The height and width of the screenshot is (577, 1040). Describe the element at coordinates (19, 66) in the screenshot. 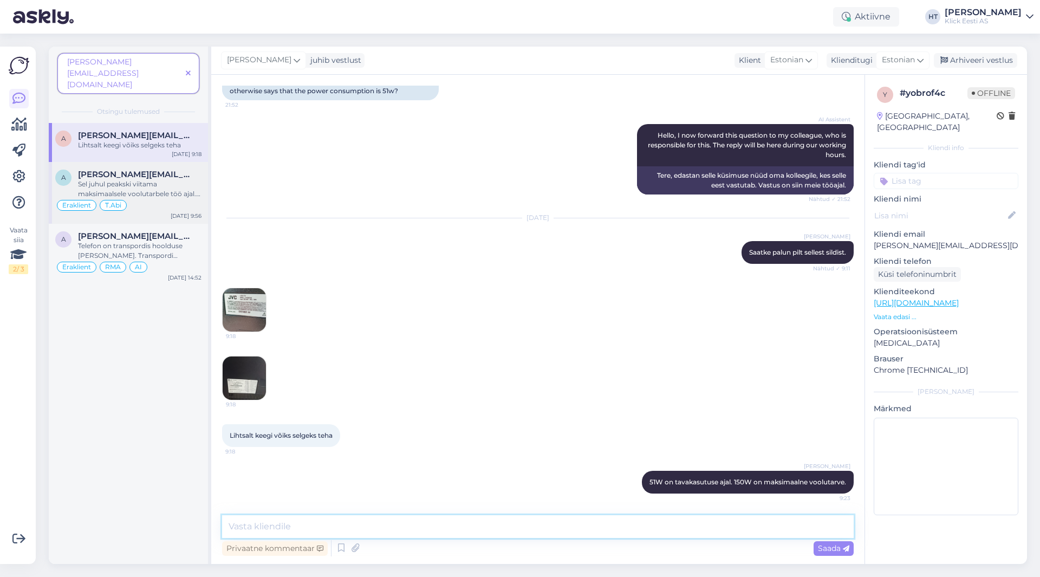

I see `img: Askly Logo` at that location.